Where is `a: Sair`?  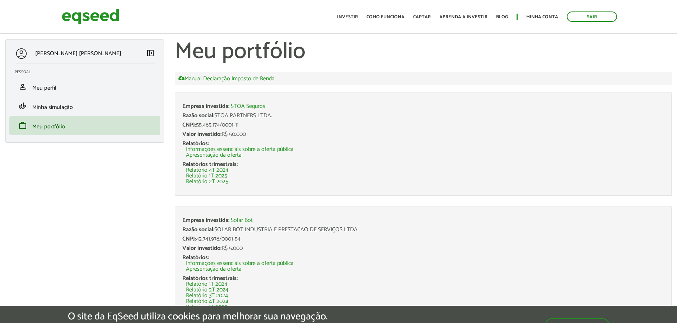 a: Sair is located at coordinates (592, 17).